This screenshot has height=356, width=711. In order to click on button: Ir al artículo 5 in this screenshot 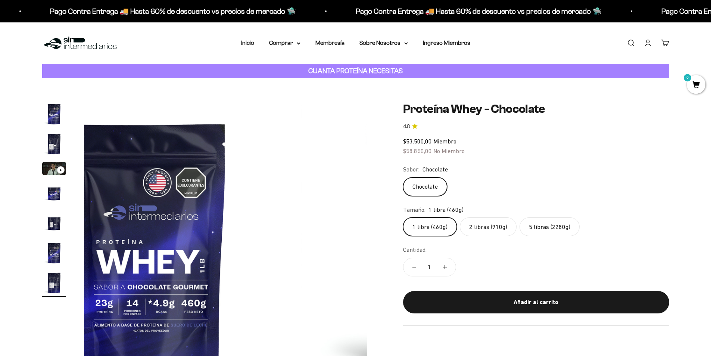, I will do `click(54, 224)`.